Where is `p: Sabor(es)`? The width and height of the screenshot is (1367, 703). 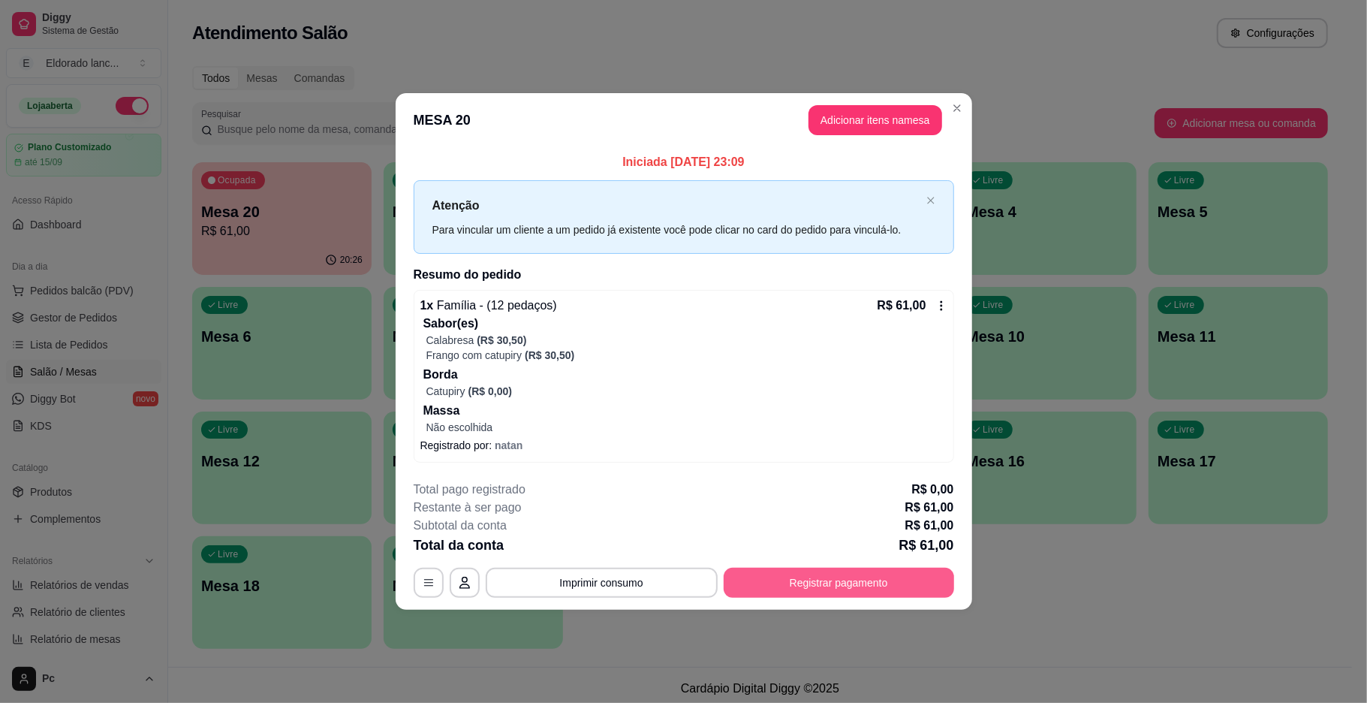 p: Sabor(es) is located at coordinates (685, 324).